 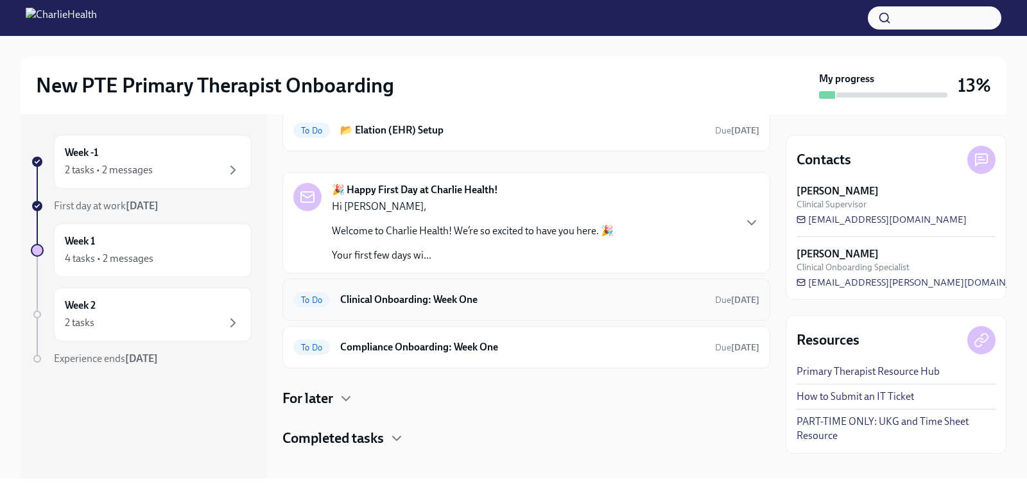 What do you see at coordinates (141, 250) in the screenshot?
I see `a: Week 14 tasks • 2 messages` at bounding box center [141, 250].